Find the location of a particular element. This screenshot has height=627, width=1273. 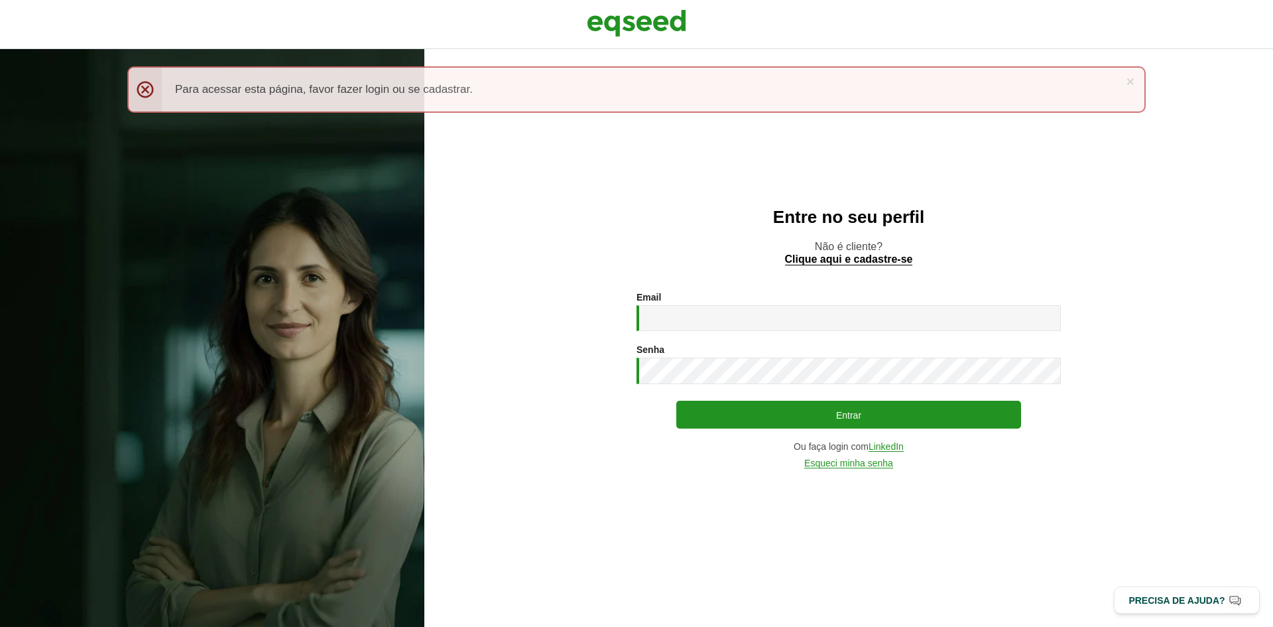

img: EqSeed Logo is located at coordinates (637, 23).